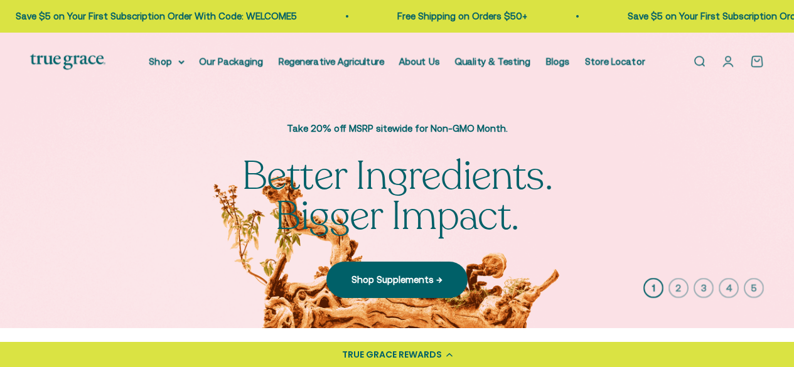 The width and height of the screenshot is (794, 367). Describe the element at coordinates (331, 61) in the screenshot. I see `a: Regenerative Agriculture` at that location.